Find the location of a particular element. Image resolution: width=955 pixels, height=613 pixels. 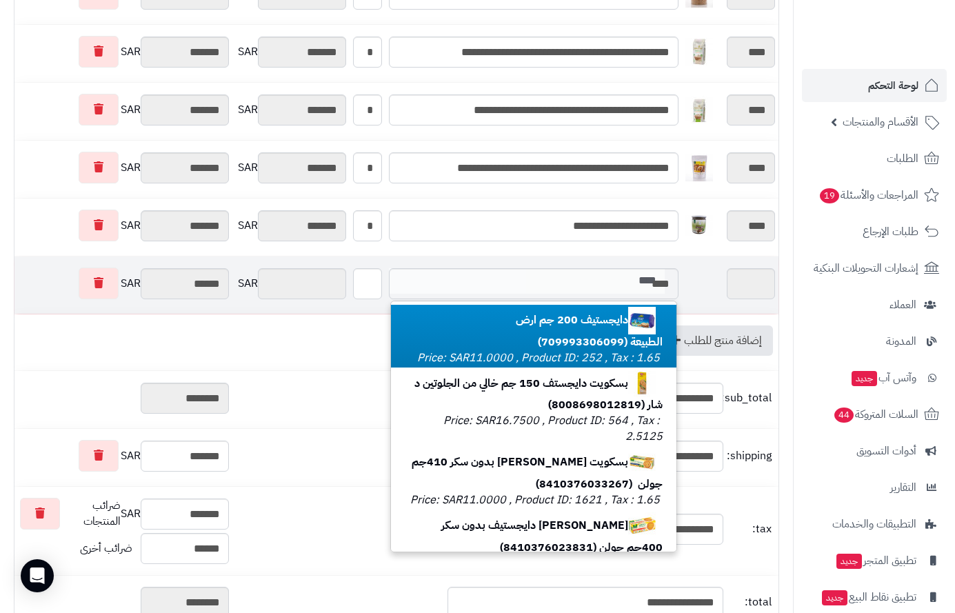

a: لوحة التحكم is located at coordinates (875, 86).